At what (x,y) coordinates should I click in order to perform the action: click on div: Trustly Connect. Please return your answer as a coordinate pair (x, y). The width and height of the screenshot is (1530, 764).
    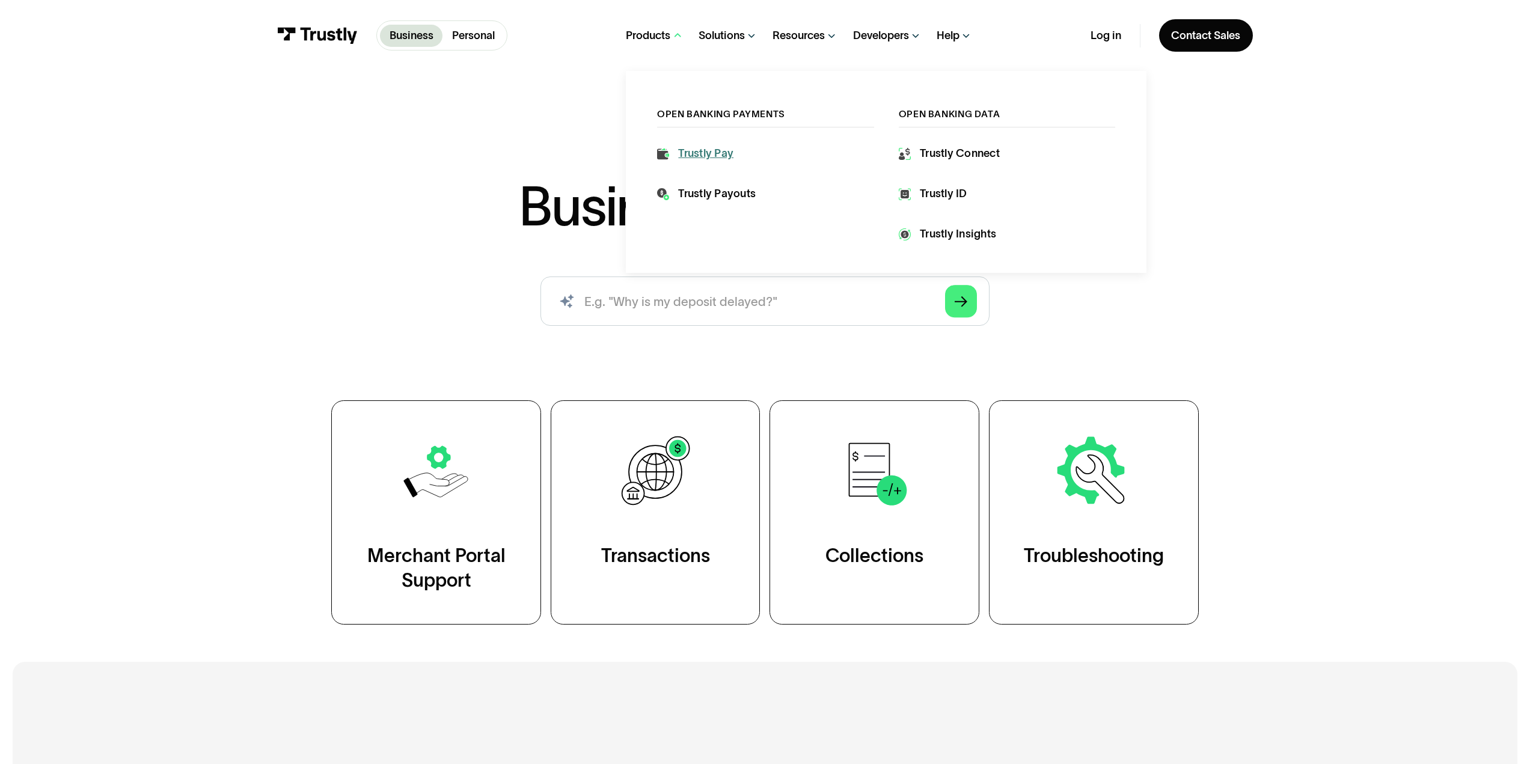
    Looking at the image, I should click on (960, 154).